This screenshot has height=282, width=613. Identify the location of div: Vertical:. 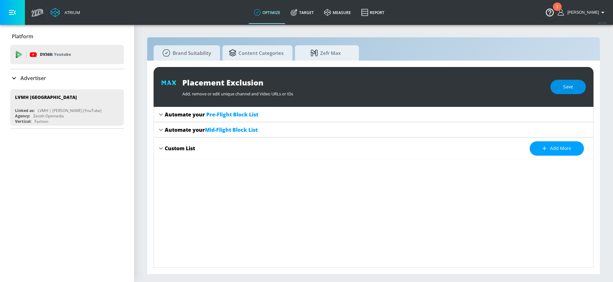
(23, 121).